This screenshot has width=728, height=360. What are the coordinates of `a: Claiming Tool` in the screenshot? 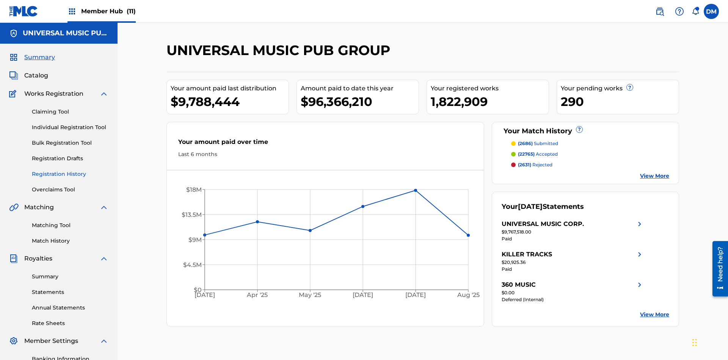 It's located at (70, 112).